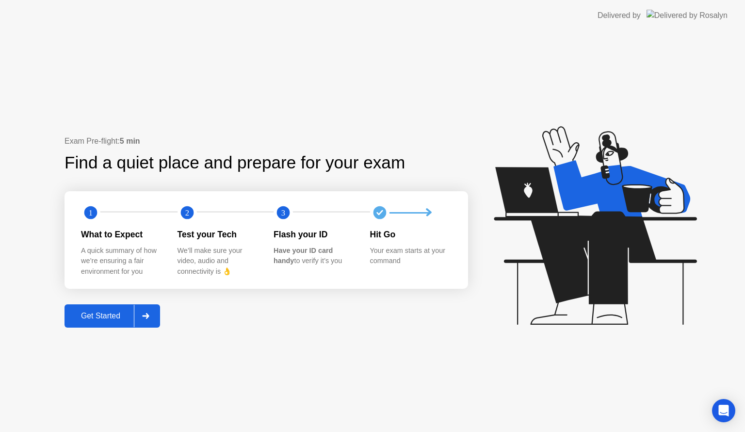 The height and width of the screenshot is (432, 745). What do you see at coordinates (218, 261) in the screenshot?
I see `div: We’ll make sure your video, audio and connectivity is 👌` at bounding box center [218, 261].